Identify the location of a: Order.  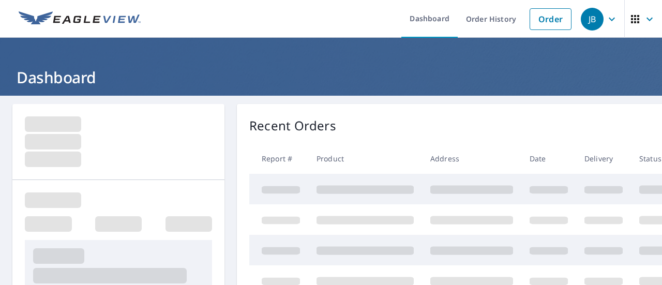
(551, 19).